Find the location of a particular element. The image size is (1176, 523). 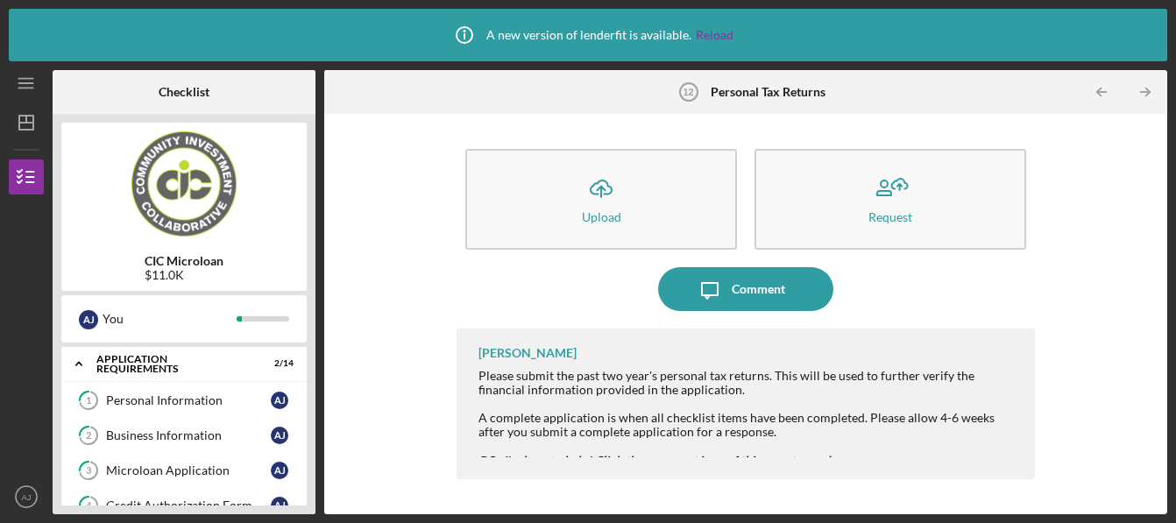

div: APPLICATION REQUIREMENTS is located at coordinates (173, 364).